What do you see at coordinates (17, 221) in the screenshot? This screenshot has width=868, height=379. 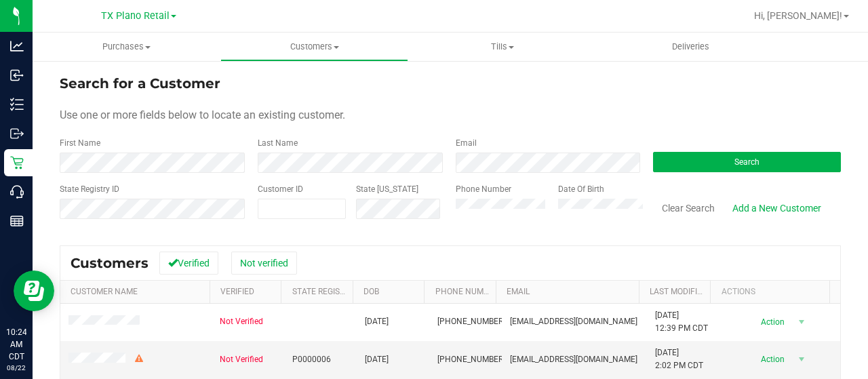 I see `inline-svg: Reports` at bounding box center [17, 221].